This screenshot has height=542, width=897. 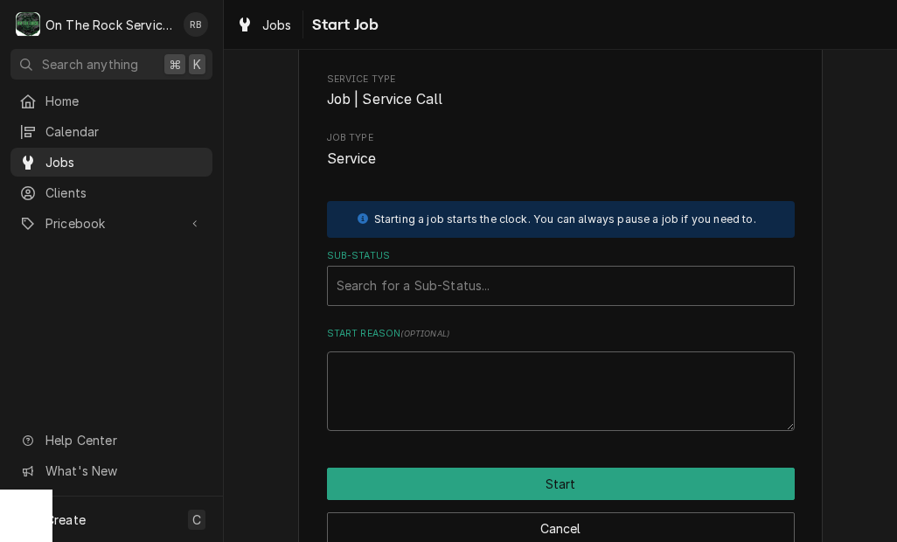 What do you see at coordinates (66, 519) in the screenshot?
I see `span: Create` at bounding box center [66, 519].